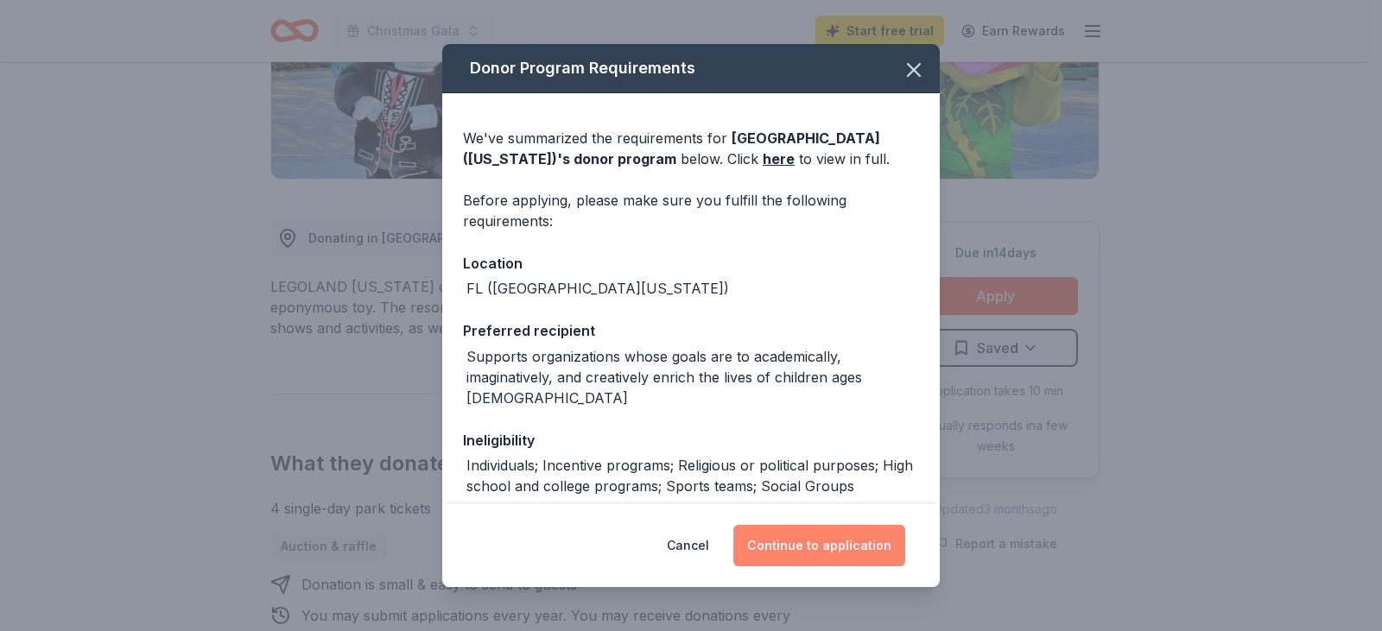 The height and width of the screenshot is (631, 1382). What do you see at coordinates (691, 440) in the screenshot?
I see `div: Ineligibility` at bounding box center [691, 440].